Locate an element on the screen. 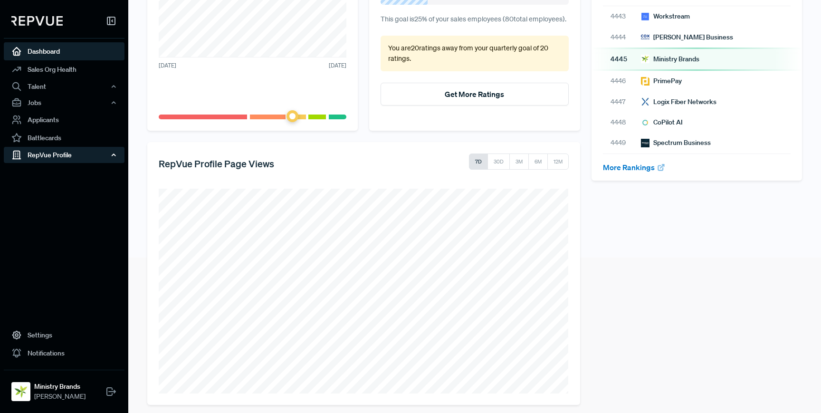 The image size is (821, 413). img: Spectrum Business is located at coordinates (645, 143).